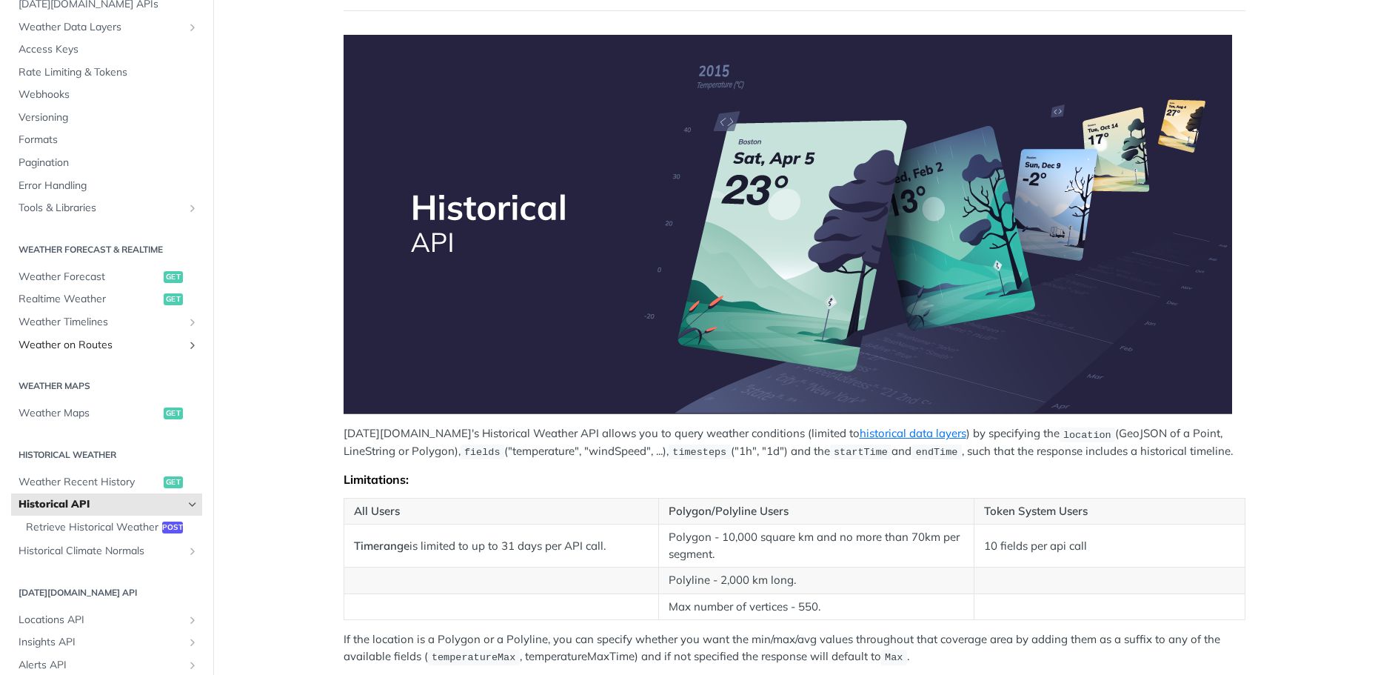 The image size is (1375, 675). What do you see at coordinates (108, 50) in the screenshot?
I see `span: Access Keys` at bounding box center [108, 50].